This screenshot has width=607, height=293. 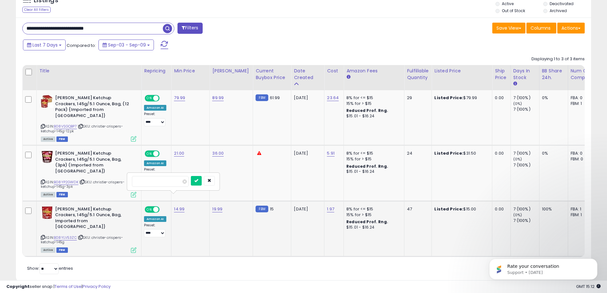 What do you see at coordinates (542, 28) in the screenshot?
I see `button: Columns` at bounding box center [542, 28].